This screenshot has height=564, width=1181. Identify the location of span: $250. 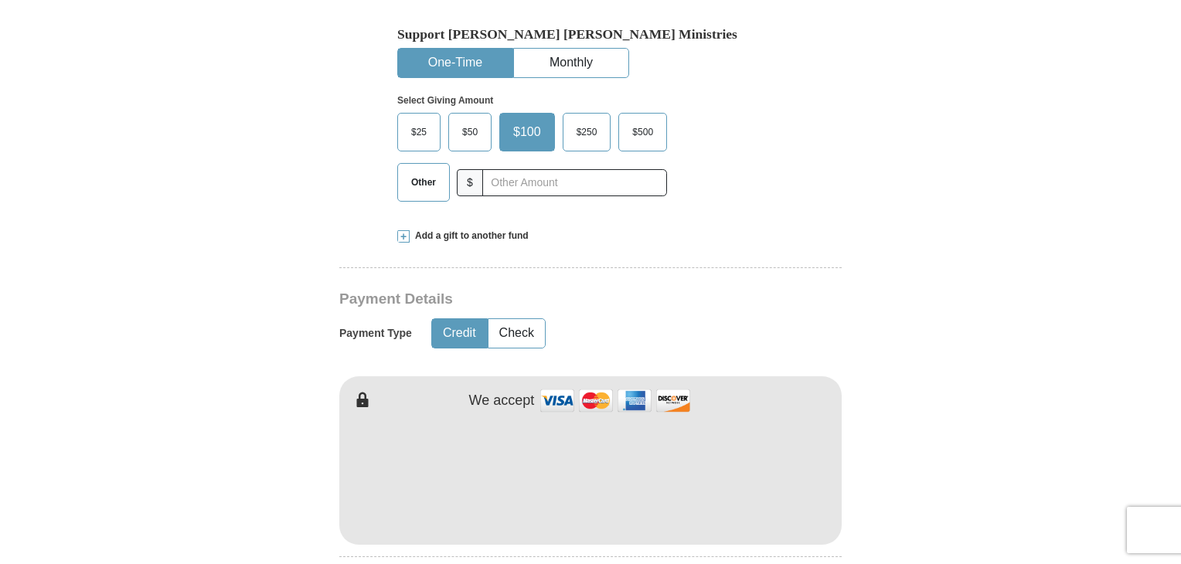
(587, 132).